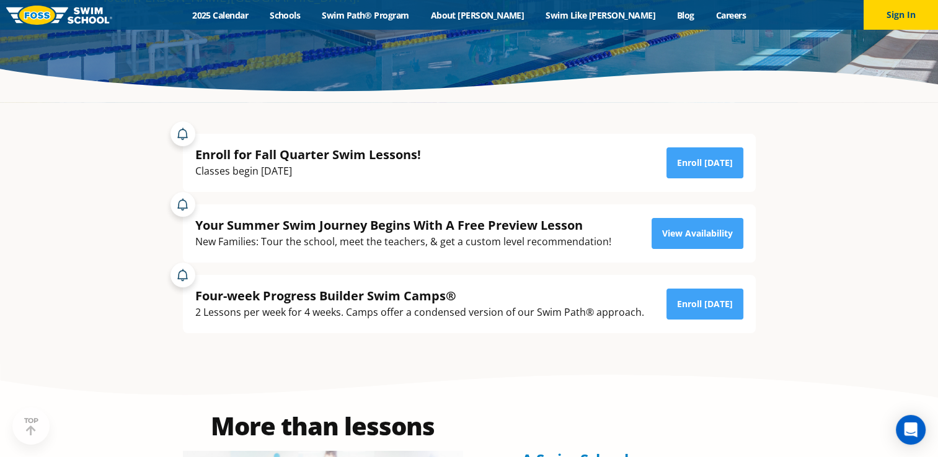  Describe the element at coordinates (403, 242) in the screenshot. I see `div: New Families: Tour the school, meet the teachers, & get a custom level recommendation!` at that location.